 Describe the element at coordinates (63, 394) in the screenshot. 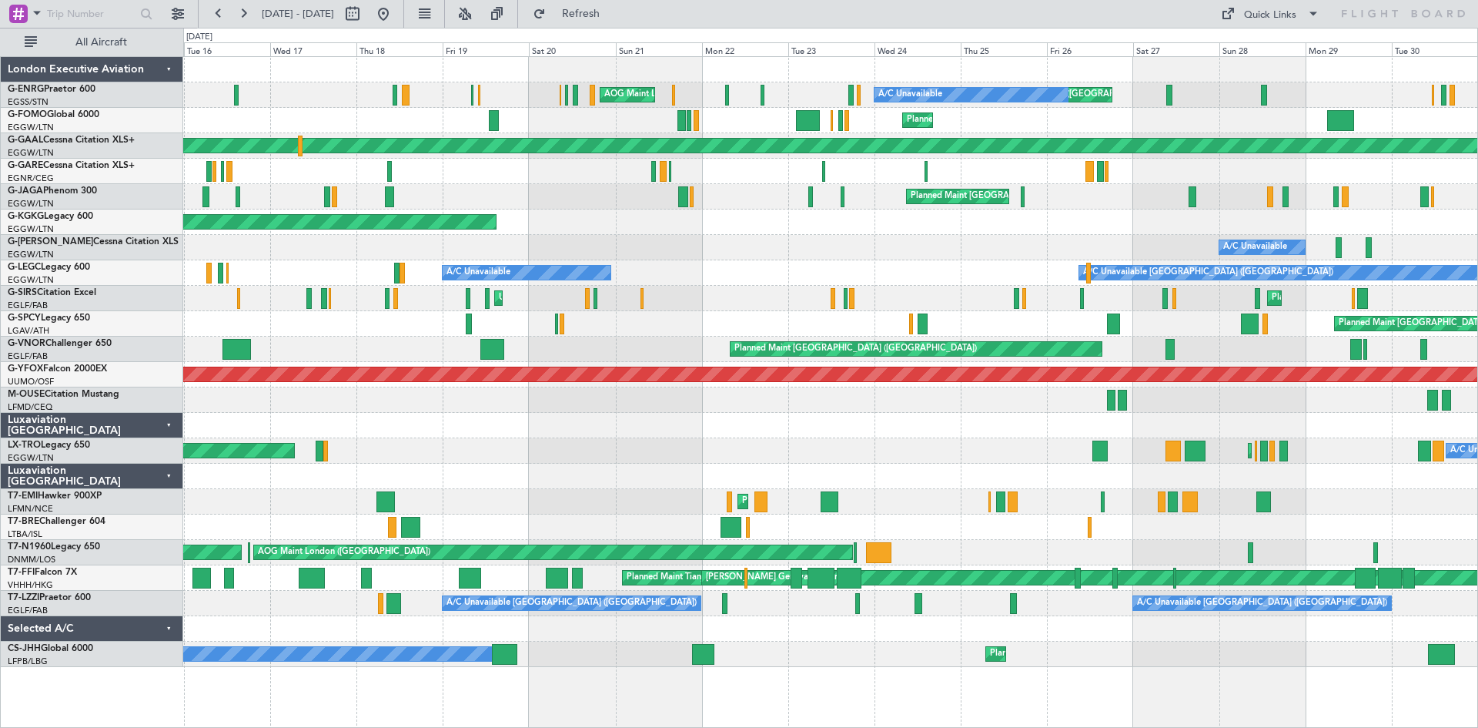

I see `a: M-OUSECitation Mustang` at that location.